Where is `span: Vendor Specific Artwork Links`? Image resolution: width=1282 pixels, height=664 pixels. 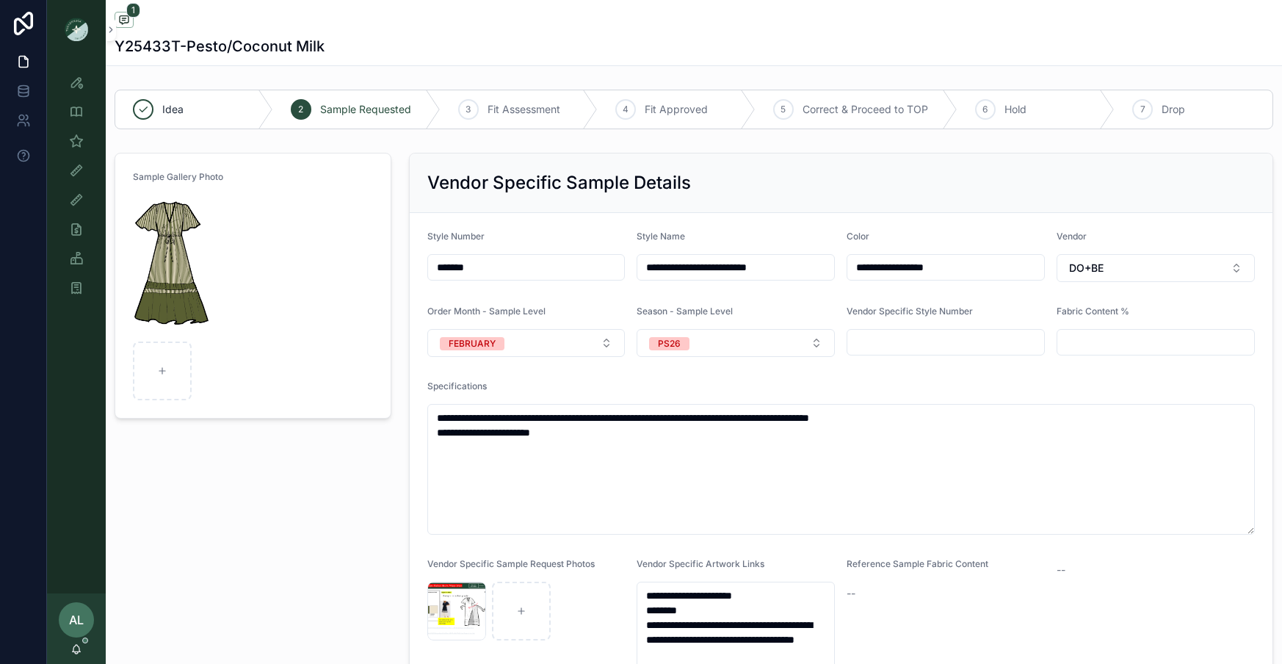 span: Vendor Specific Artwork Links is located at coordinates (701, 563).